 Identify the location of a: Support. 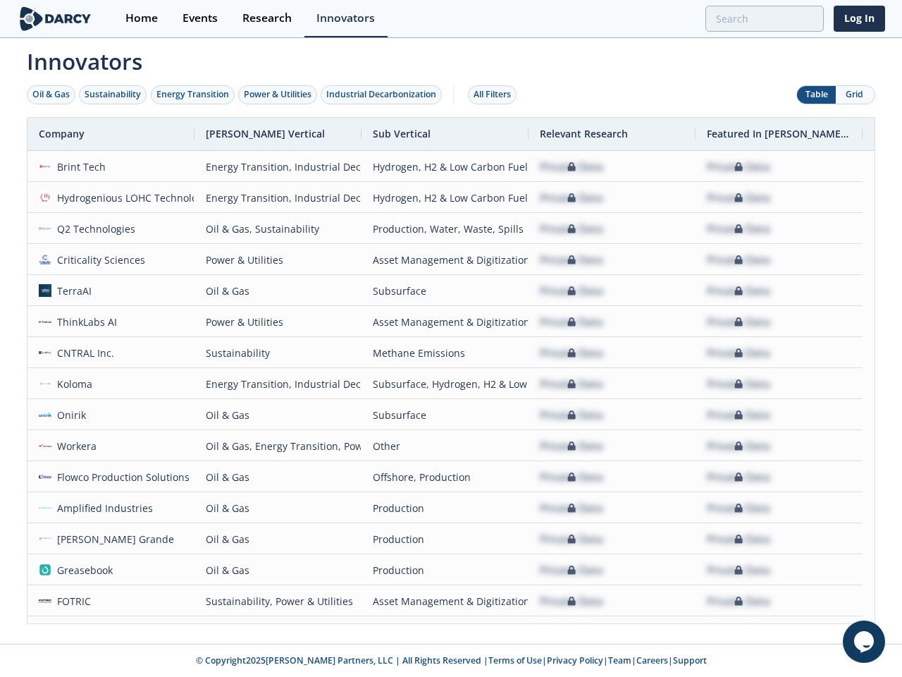
(690, 660).